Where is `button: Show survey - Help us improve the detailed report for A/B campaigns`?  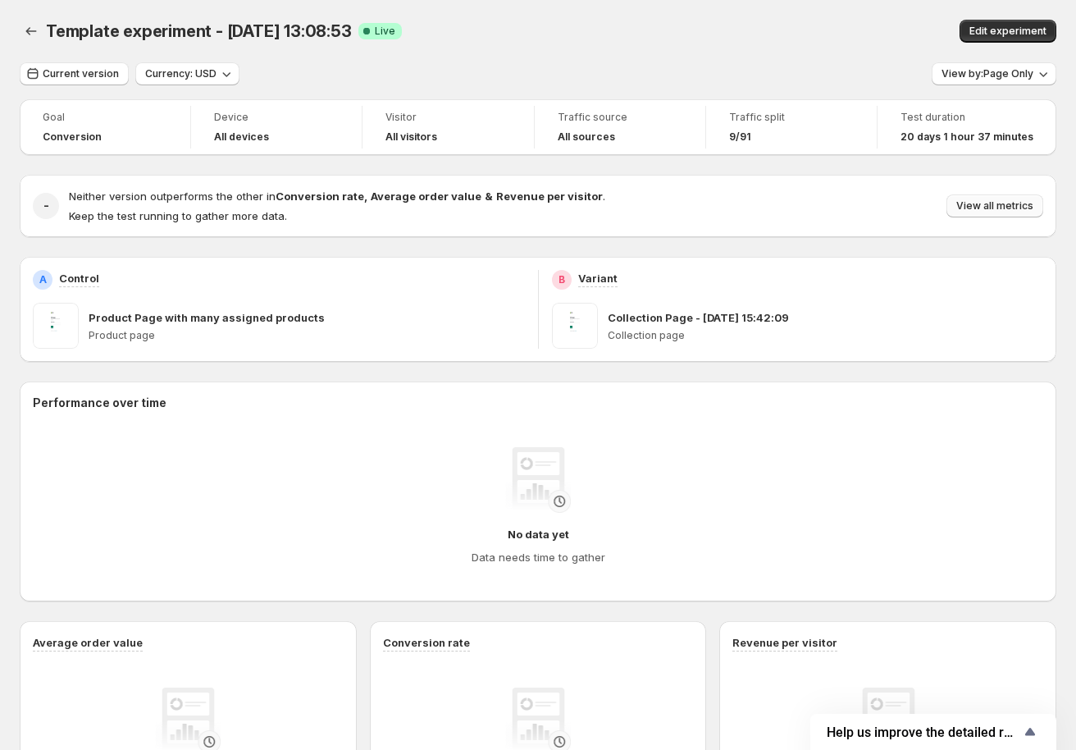
button: Show survey - Help us improve the detailed report for A/B campaigns is located at coordinates (933, 732).